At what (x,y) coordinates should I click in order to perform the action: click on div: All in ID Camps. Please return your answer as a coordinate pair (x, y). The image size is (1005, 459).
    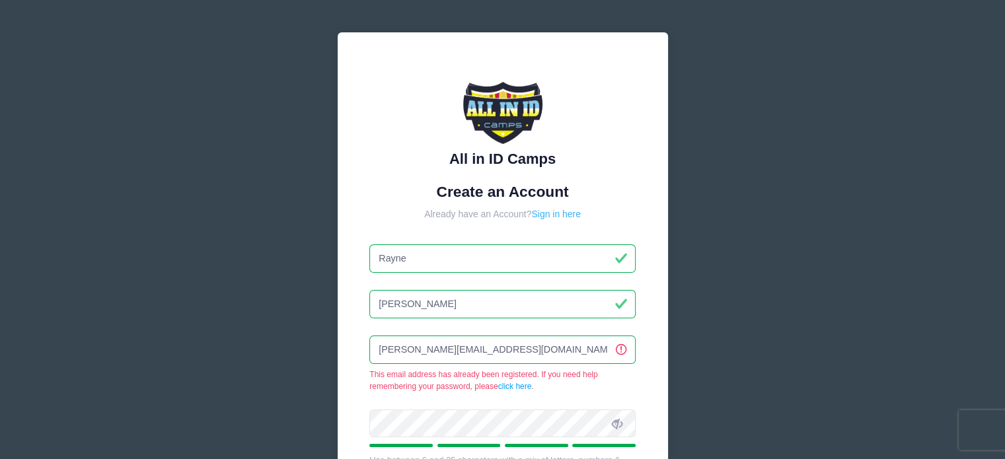
    Looking at the image, I should click on (502, 159).